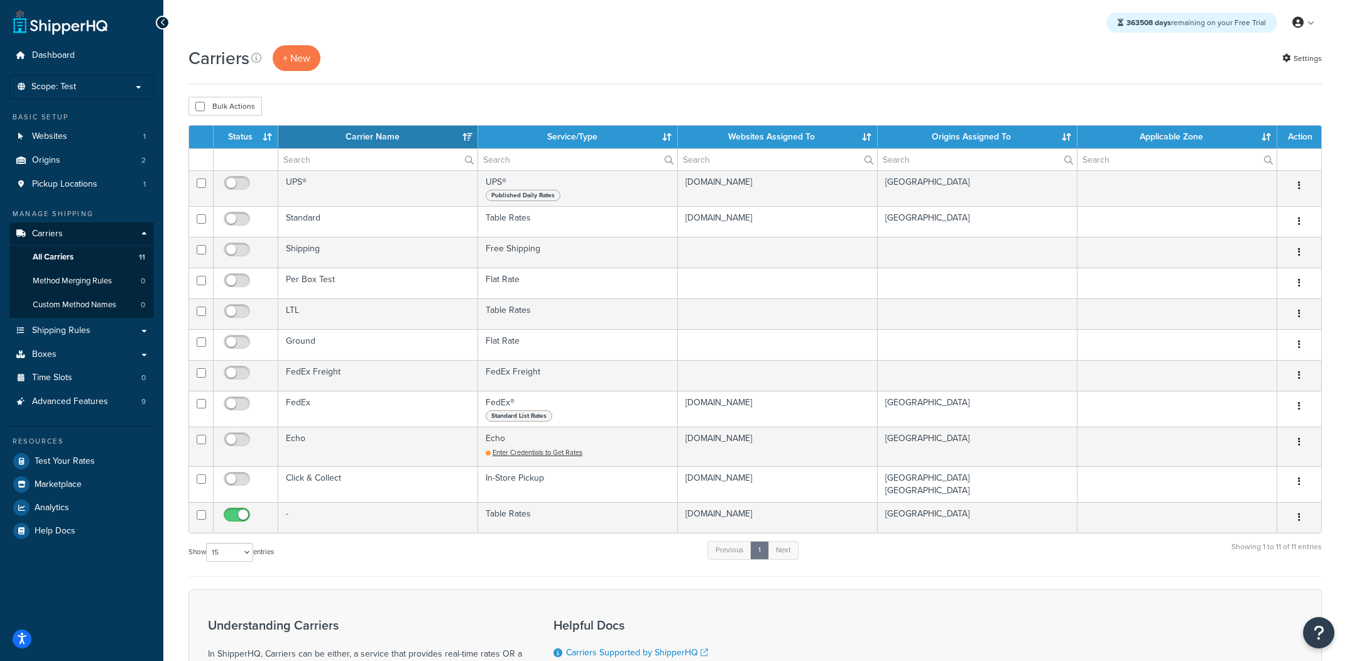  Describe the element at coordinates (82, 117) in the screenshot. I see `div: Basic Setup` at that location.